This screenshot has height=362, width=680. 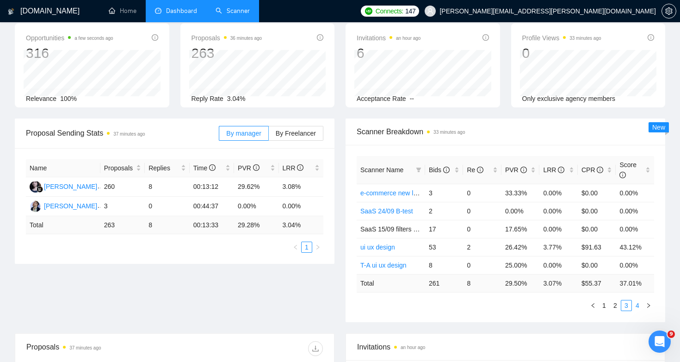 What do you see at coordinates (122, 133) in the screenshot?
I see `span: Proposal Sending Stats` at bounding box center [122, 133].